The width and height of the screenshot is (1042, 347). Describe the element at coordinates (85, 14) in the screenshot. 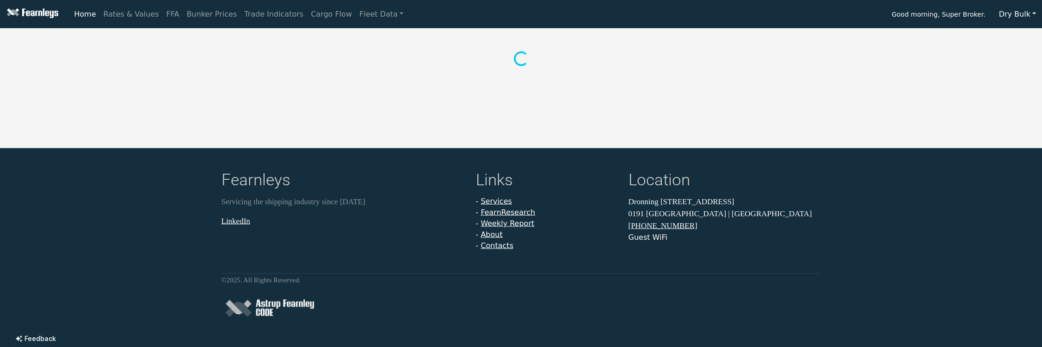

I see `a: Home` at that location.